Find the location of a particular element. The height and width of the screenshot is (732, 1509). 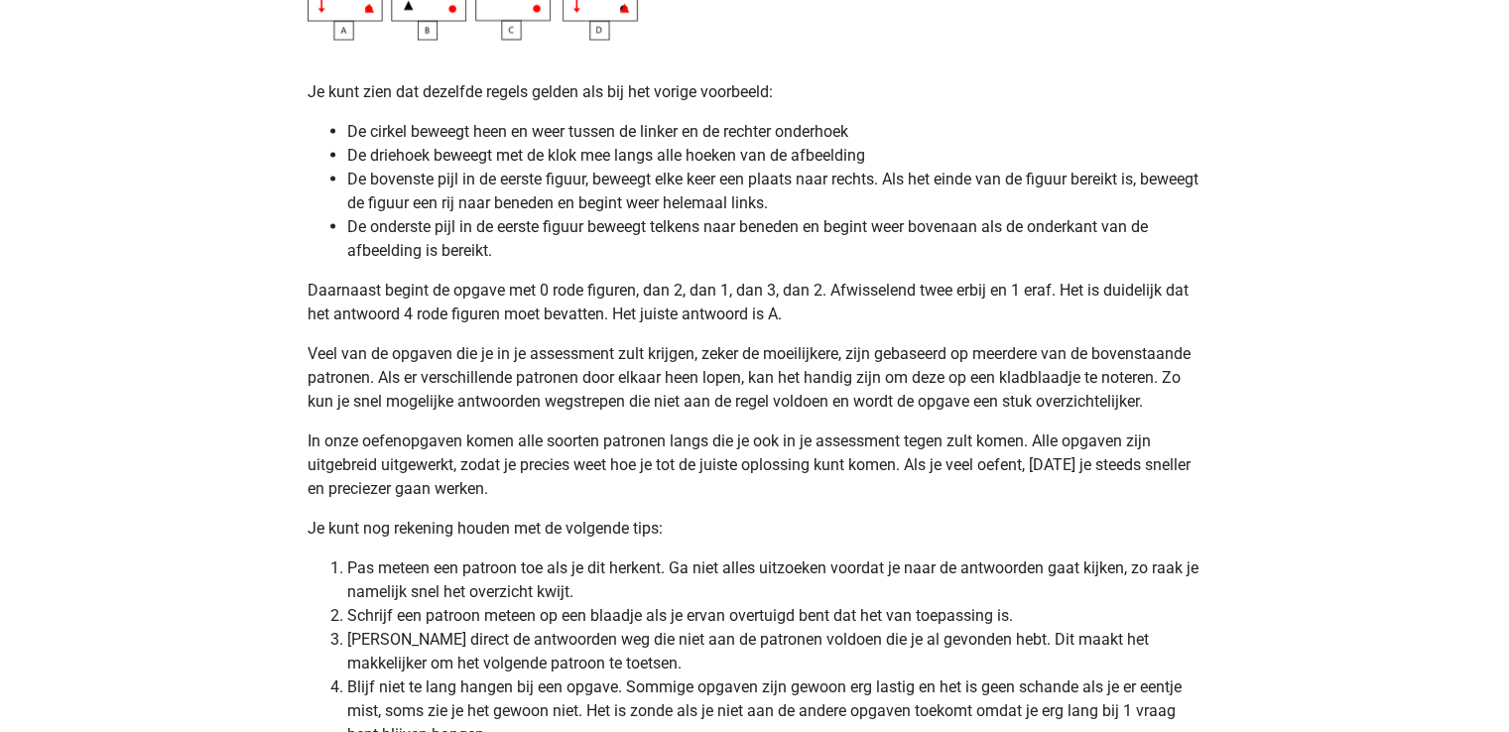

p: Daarnaast begint de opgave met 0 rode figuren, dan 2, dan 1, dan 3, dan 2. Afwisselend twee erbij... is located at coordinates (755, 303).